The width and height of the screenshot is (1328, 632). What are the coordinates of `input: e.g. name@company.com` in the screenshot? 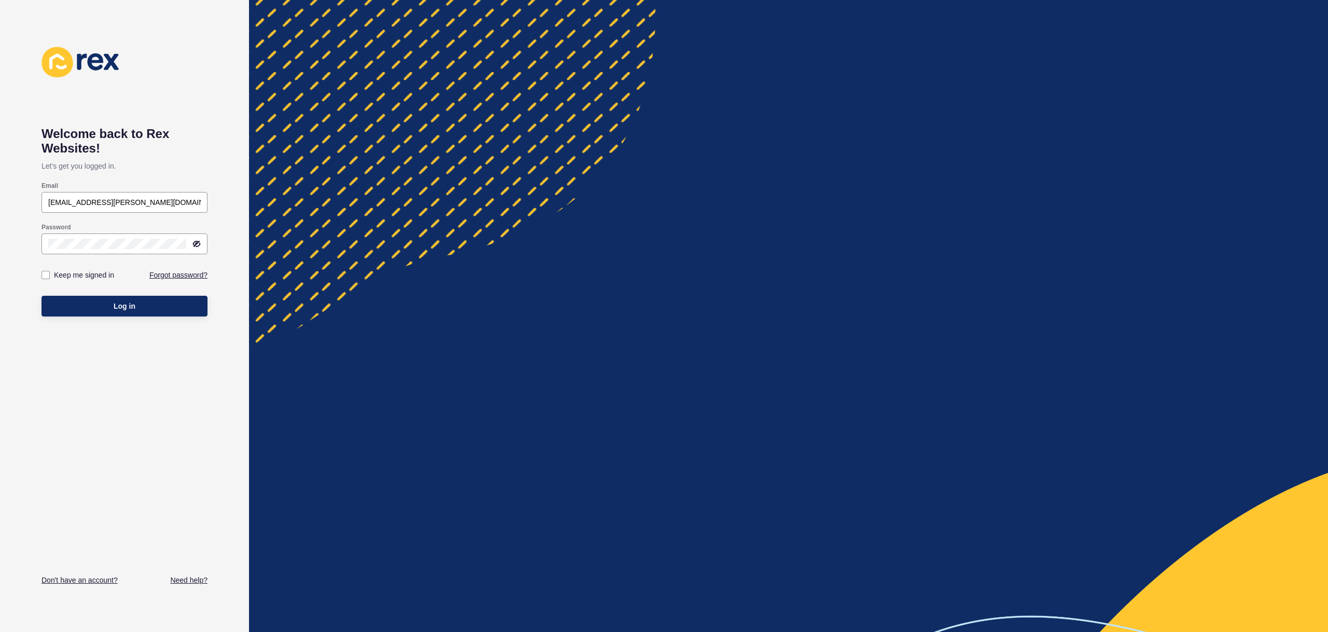 It's located at (124, 202).